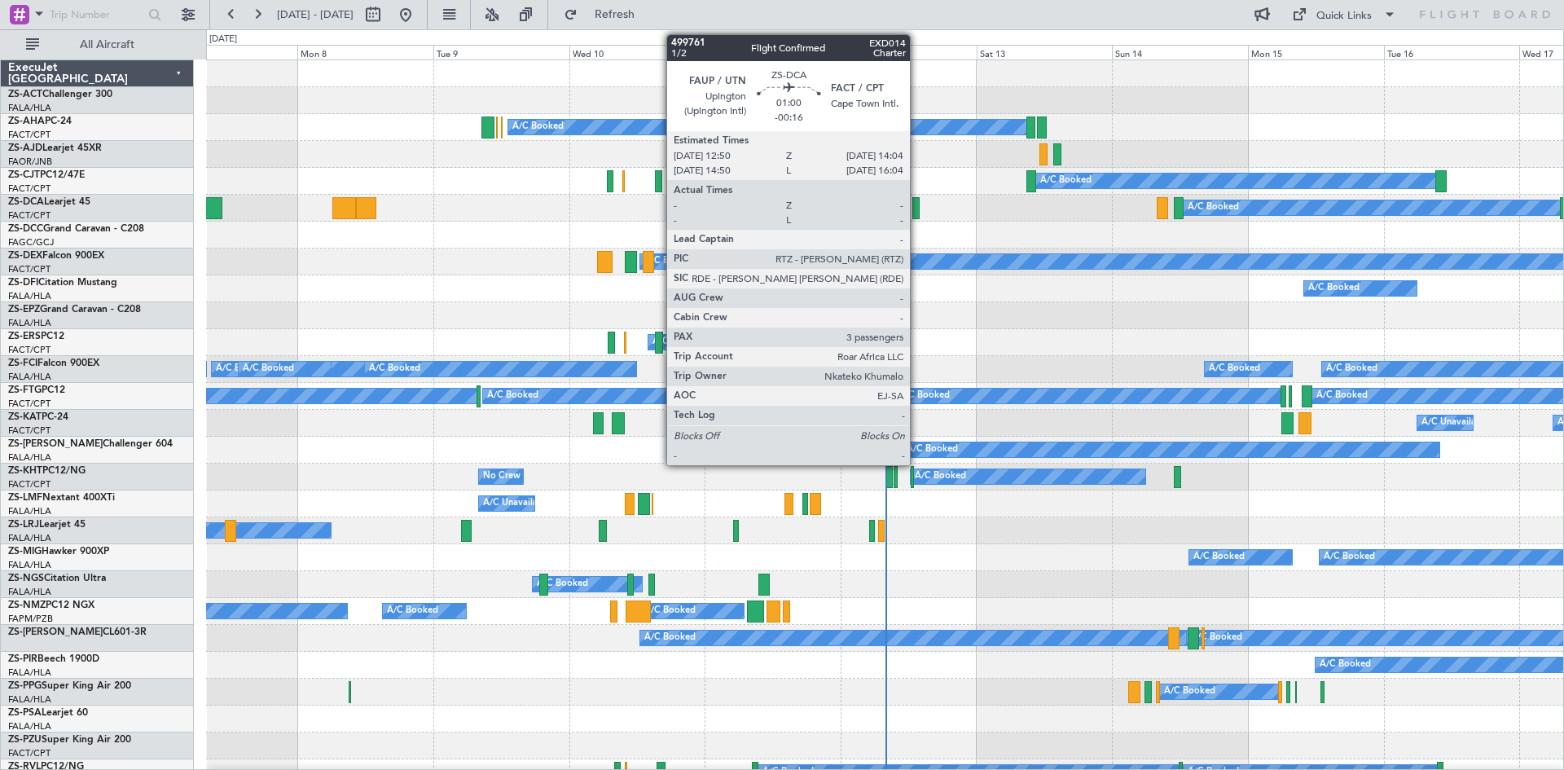  What do you see at coordinates (1044, 52) in the screenshot?
I see `div: Sat 13` at bounding box center [1044, 52].